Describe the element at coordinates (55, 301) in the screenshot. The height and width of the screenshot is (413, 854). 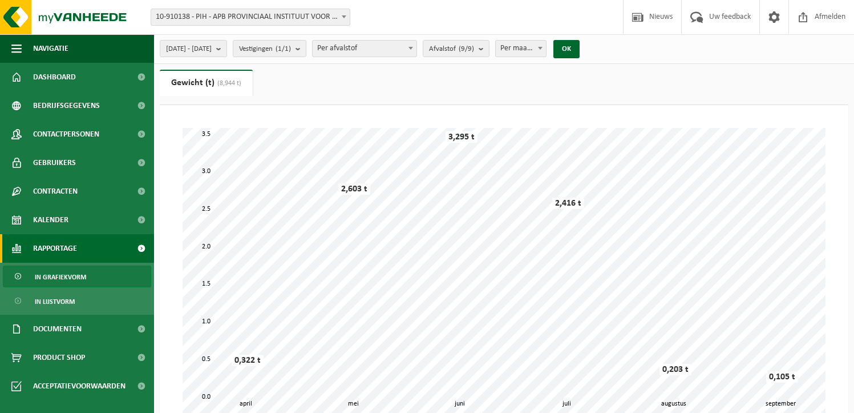
I see `span: In lijstvorm` at that location.